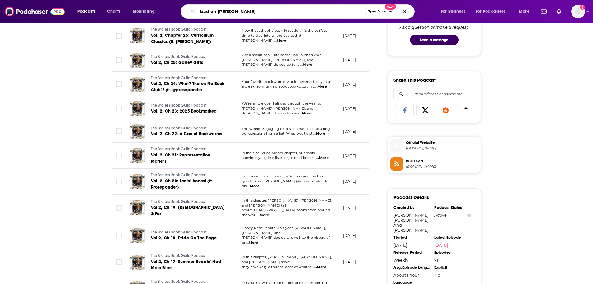  What do you see at coordinates (381, 12) in the screenshot?
I see `button: Open AdvancedNew` at bounding box center [381, 12].